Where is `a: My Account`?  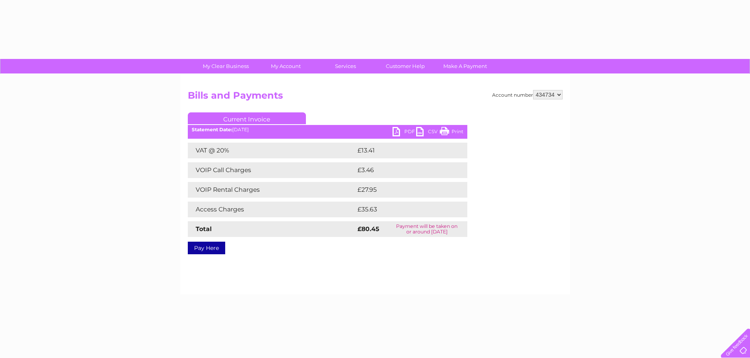
a: My Account is located at coordinates (285, 66).